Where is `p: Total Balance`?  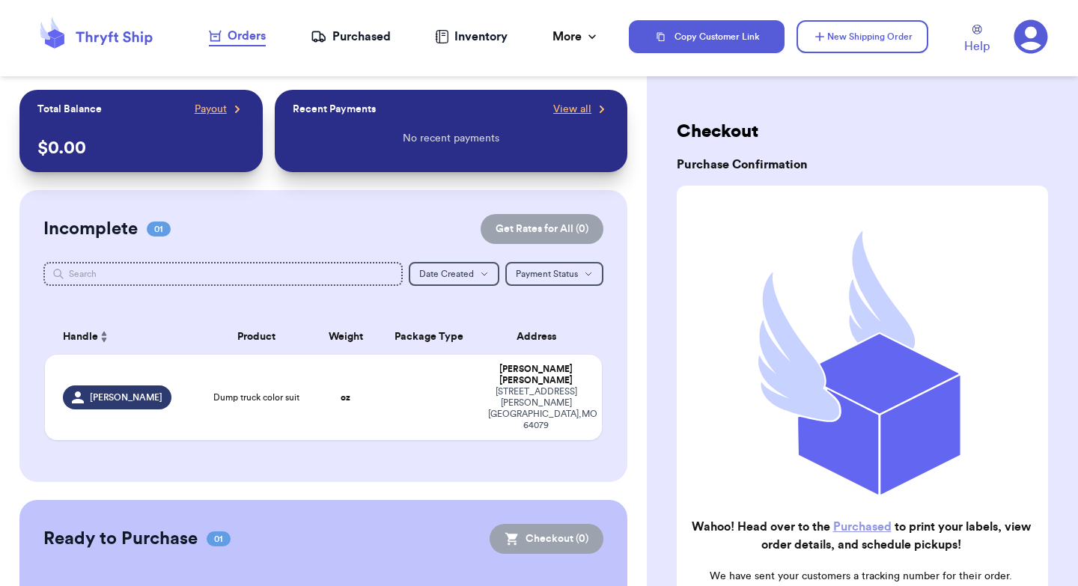 p: Total Balance is located at coordinates (70, 109).